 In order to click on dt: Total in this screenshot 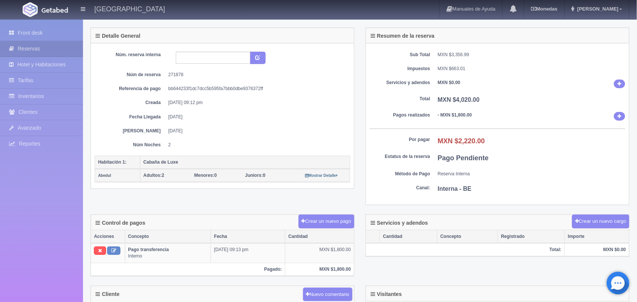, I will do `click(400, 99)`.